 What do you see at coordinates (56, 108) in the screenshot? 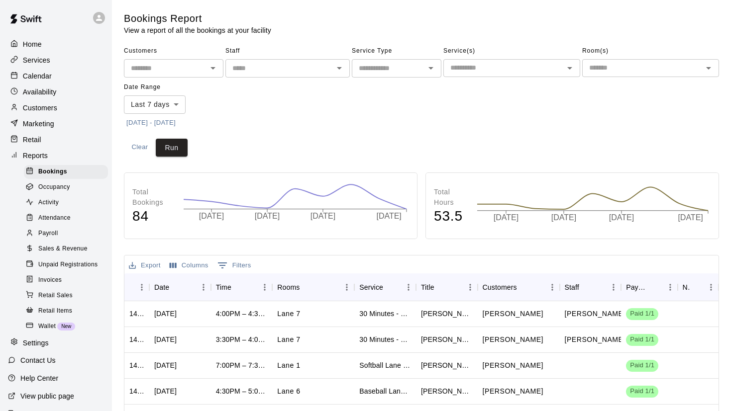
I see `a: Customers` at bounding box center [56, 108].